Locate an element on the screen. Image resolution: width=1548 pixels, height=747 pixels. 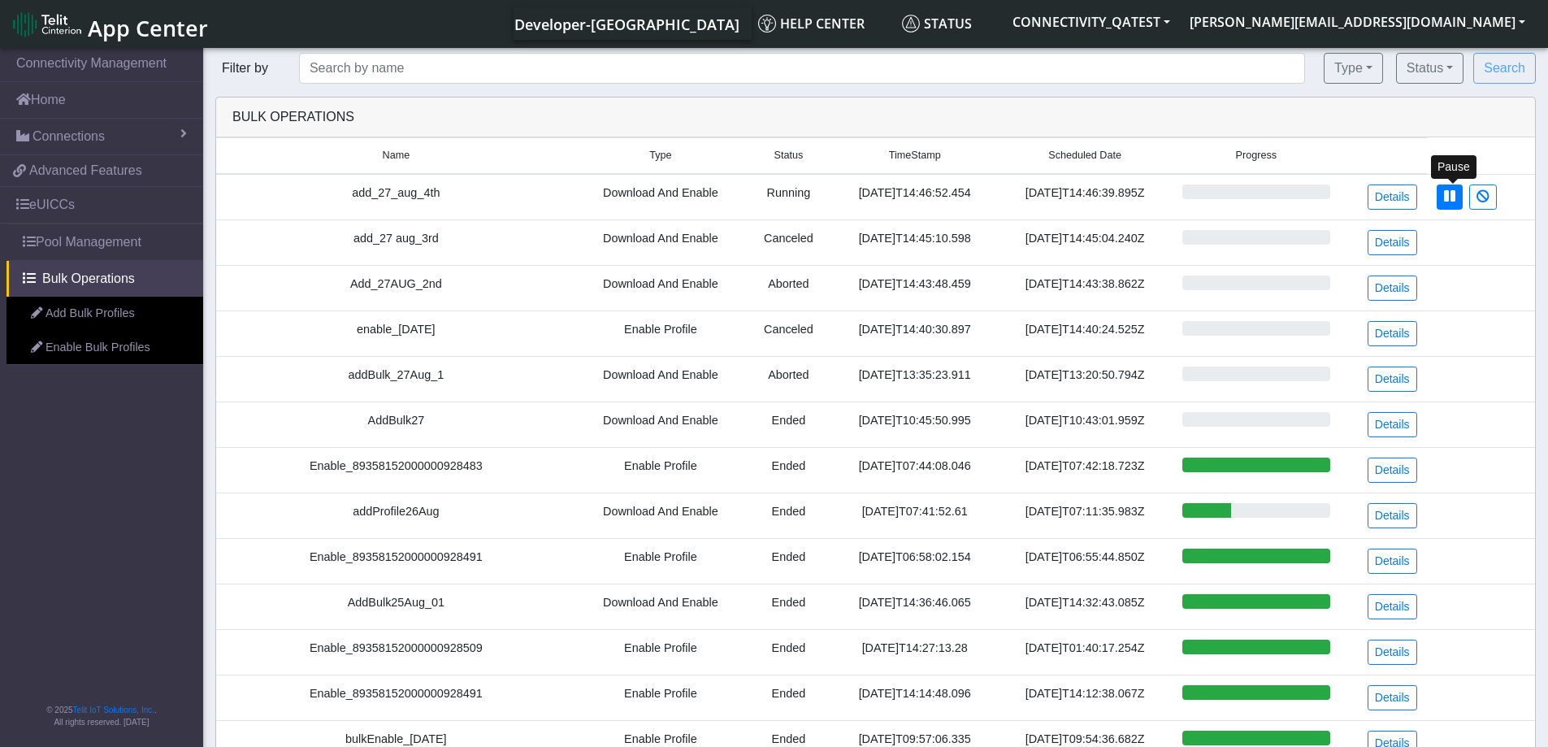
a: App Center is located at coordinates (109, 24).